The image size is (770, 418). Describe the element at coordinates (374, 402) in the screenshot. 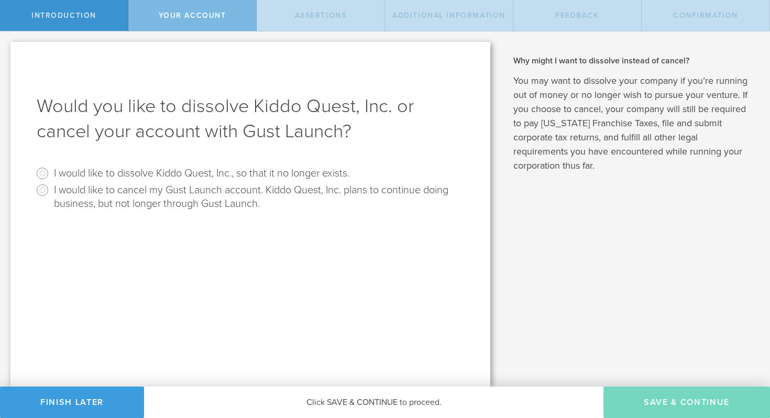

I see `div: Click SAVE & CONTINUE to proceed.` at that location.